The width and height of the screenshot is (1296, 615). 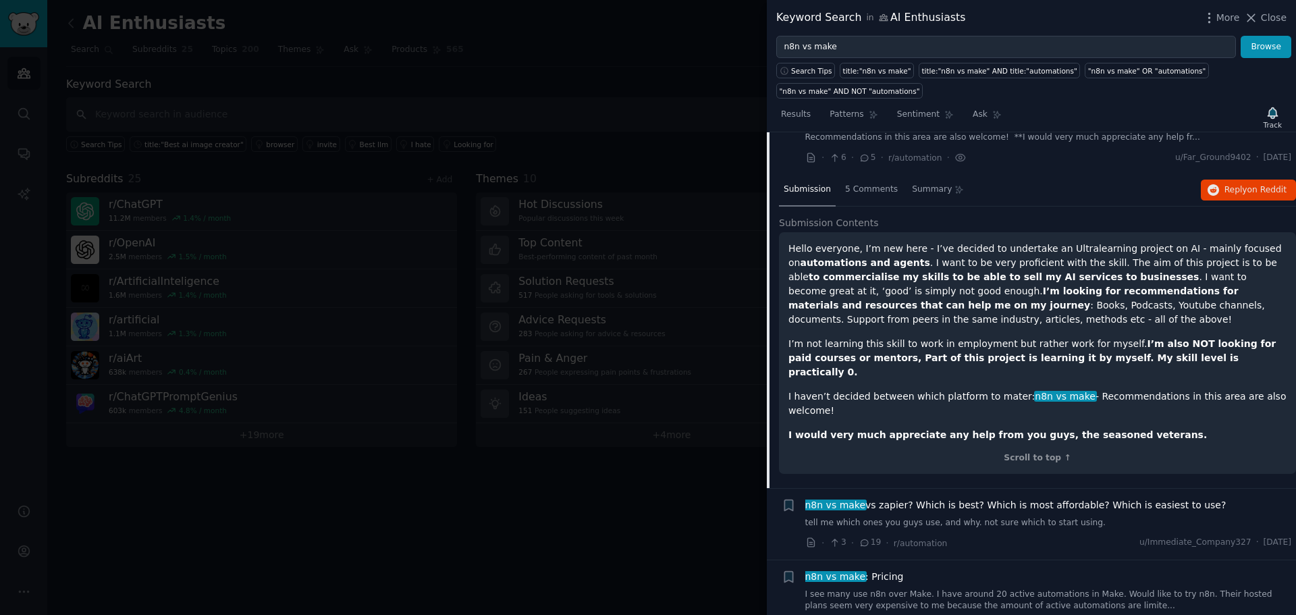 I want to click on button: Search Tips, so click(x=806, y=70).